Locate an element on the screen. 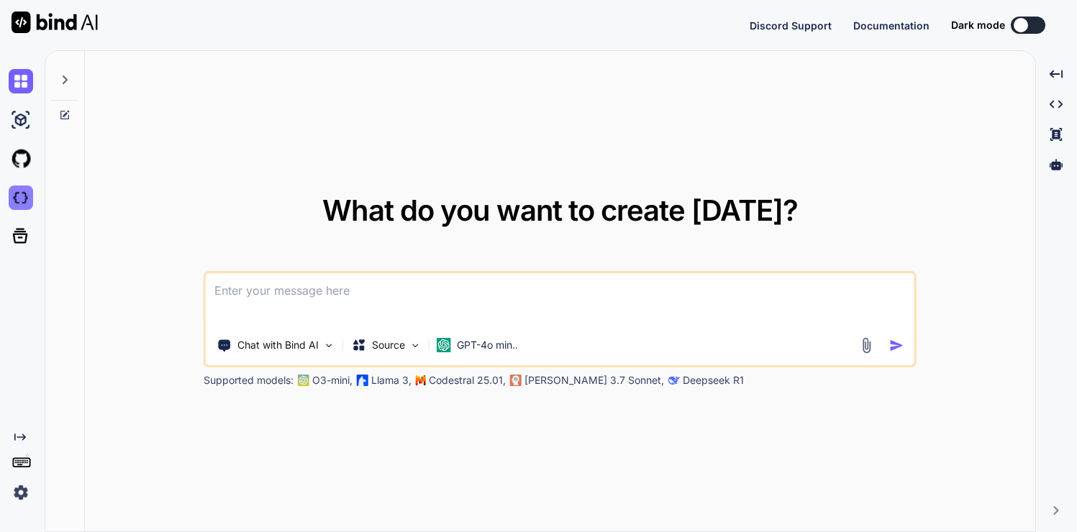 This screenshot has width=1077, height=532. img: attachment is located at coordinates (866, 345).